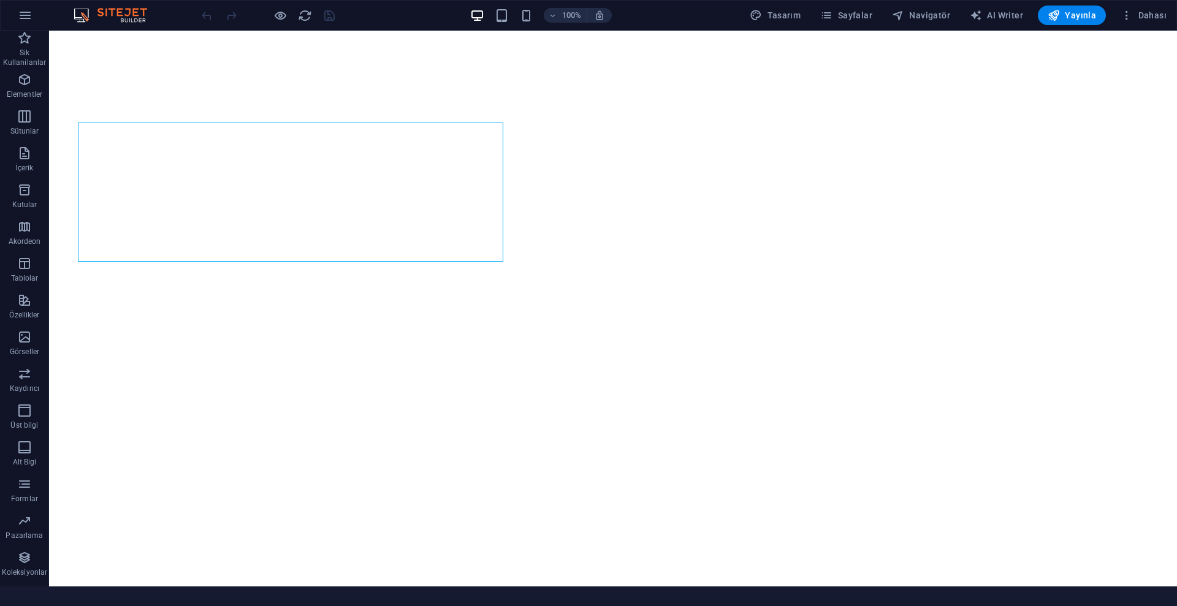 This screenshot has width=1177, height=606. Describe the element at coordinates (25, 242) in the screenshot. I see `p: Akordeon` at that location.